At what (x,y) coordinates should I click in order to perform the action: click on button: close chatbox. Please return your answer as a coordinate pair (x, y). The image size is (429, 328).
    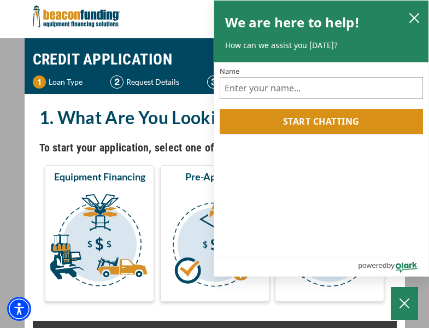
    Looking at the image, I should click on (414, 17).